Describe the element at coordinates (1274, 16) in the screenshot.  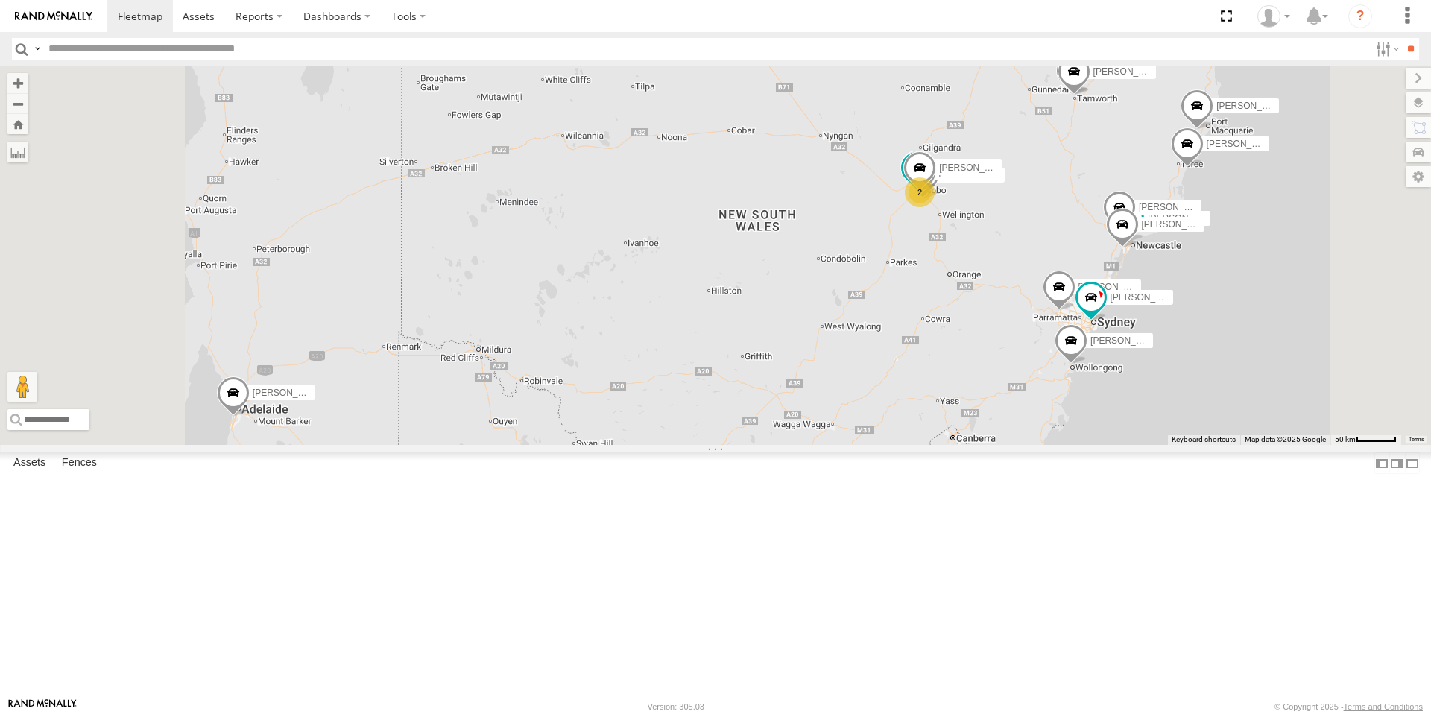
I see `div: Beth Porter` at that location.